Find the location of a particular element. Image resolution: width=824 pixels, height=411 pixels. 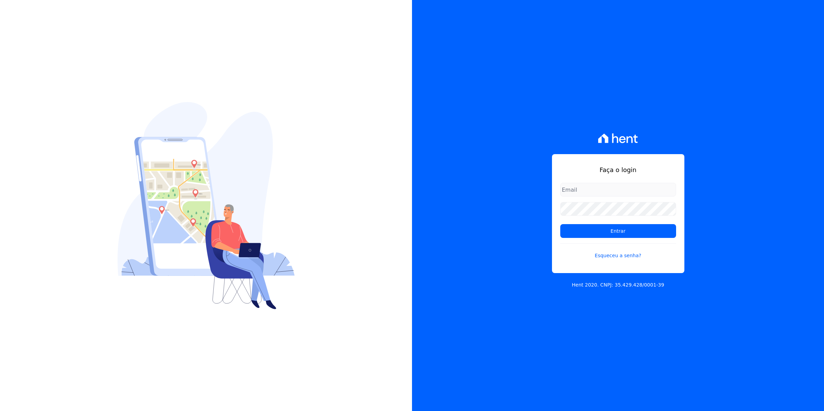

p: Hent 2020. CNPJ: 35.429.428/0001-39 is located at coordinates (618, 285).